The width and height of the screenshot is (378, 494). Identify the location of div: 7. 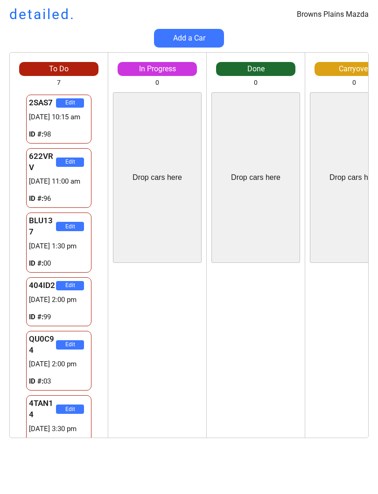
(59, 83).